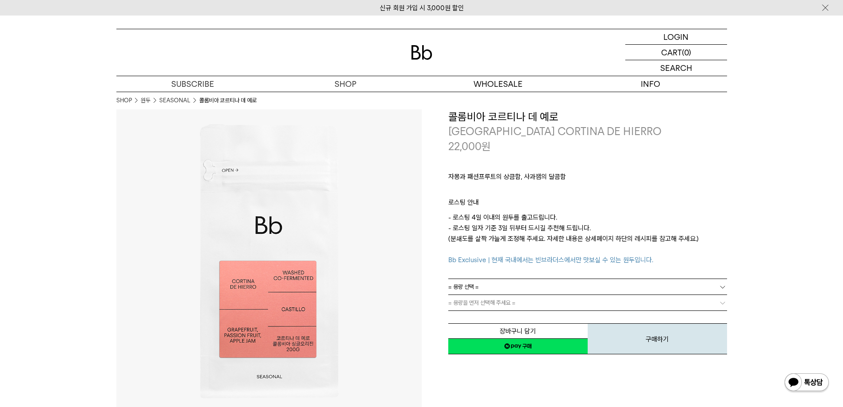  Describe the element at coordinates (588, 204) in the screenshot. I see `p: 로스팅 안내` at that location.